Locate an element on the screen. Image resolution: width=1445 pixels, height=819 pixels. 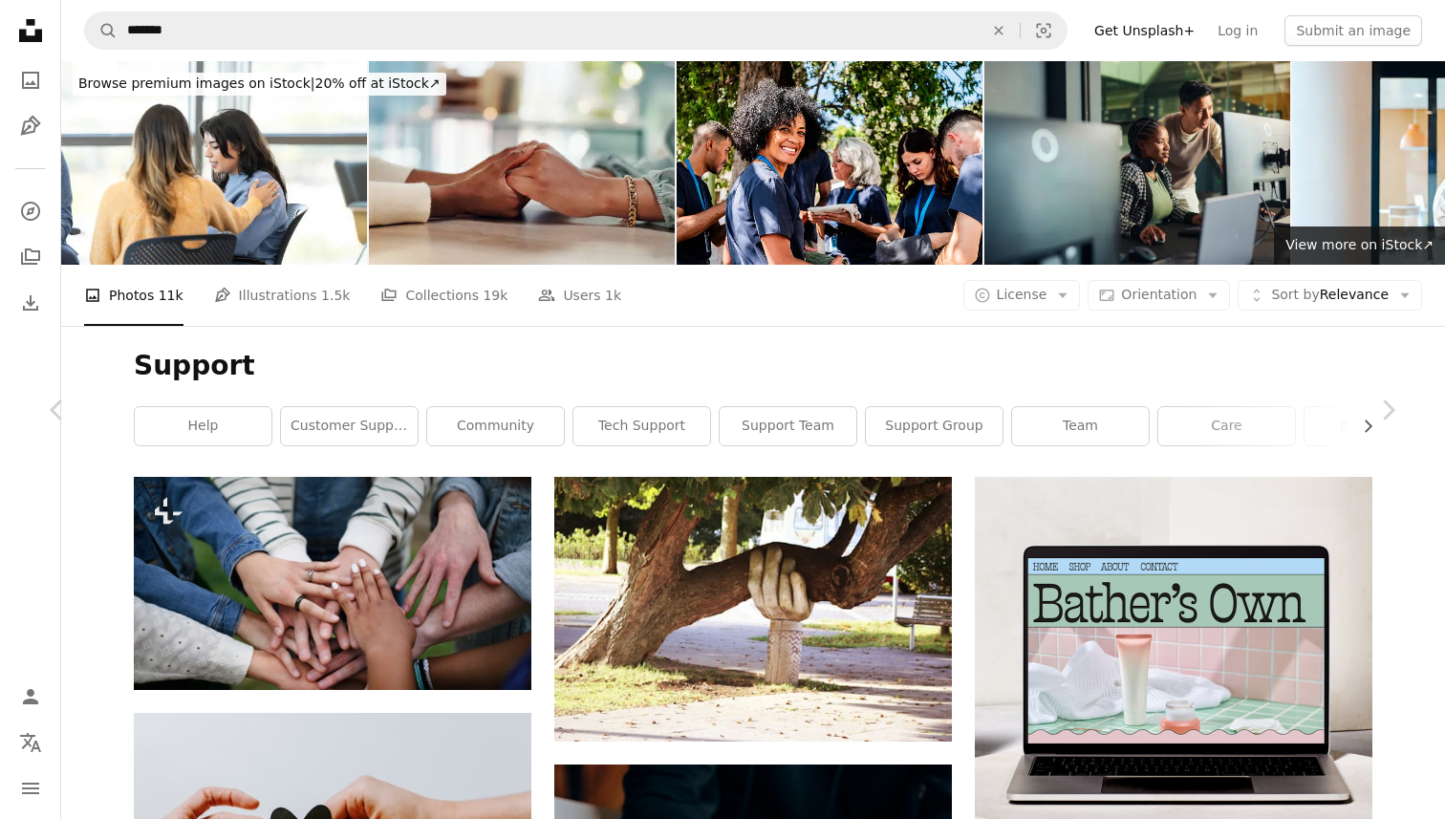
a: A close-up of diverse group of friends stacking their hands together in circle, Friendship and li... is located at coordinates (333, 583).